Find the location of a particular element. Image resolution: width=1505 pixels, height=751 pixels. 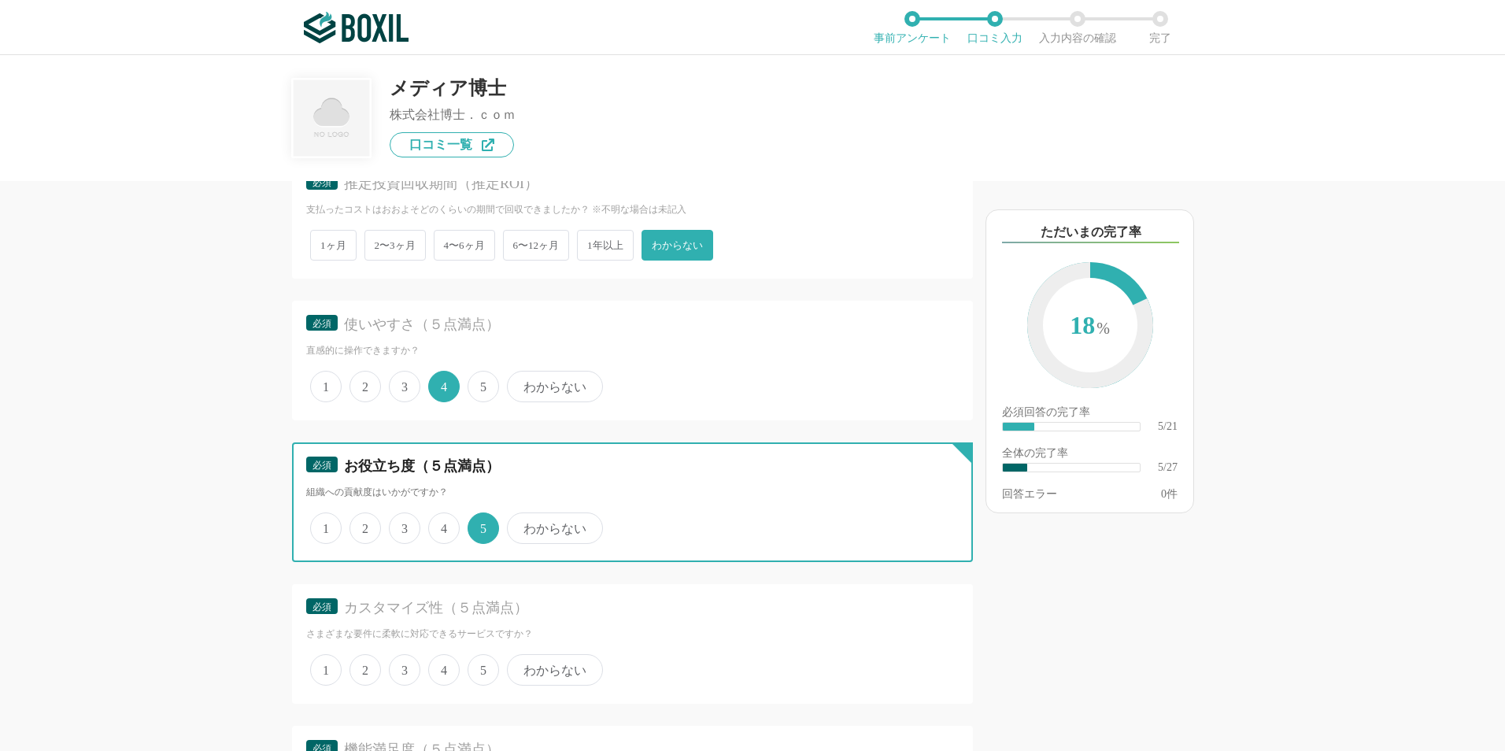

li: 口コミ入力 is located at coordinates (994, 28).